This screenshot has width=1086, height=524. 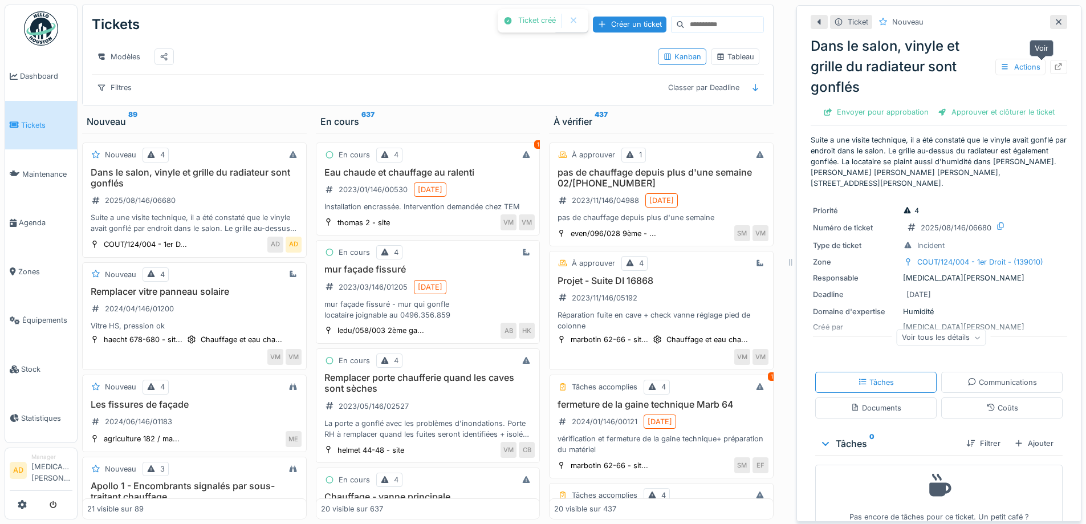 I want to click on span: Tickets, so click(x=47, y=125).